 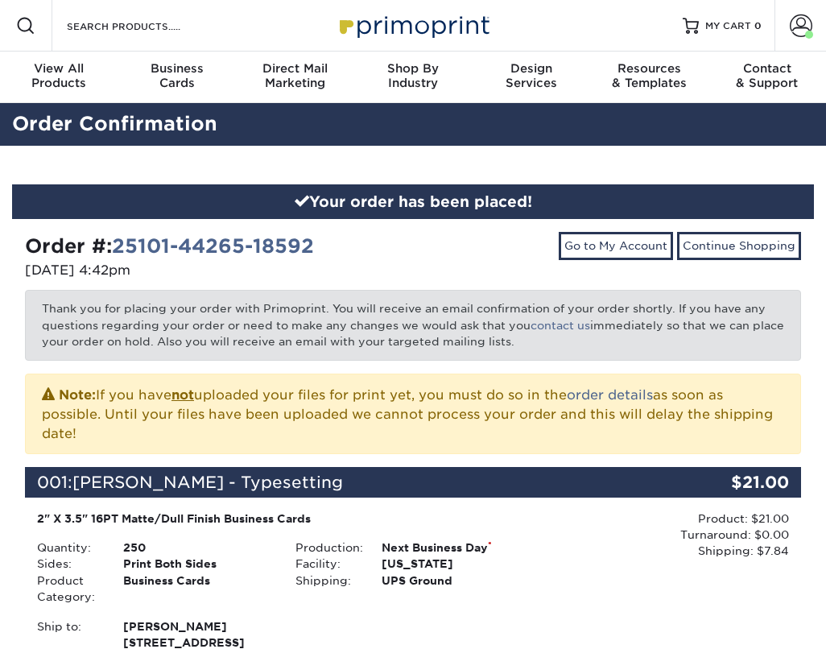 What do you see at coordinates (326, 581) in the screenshot?
I see `div: Shipping:` at bounding box center [326, 581].